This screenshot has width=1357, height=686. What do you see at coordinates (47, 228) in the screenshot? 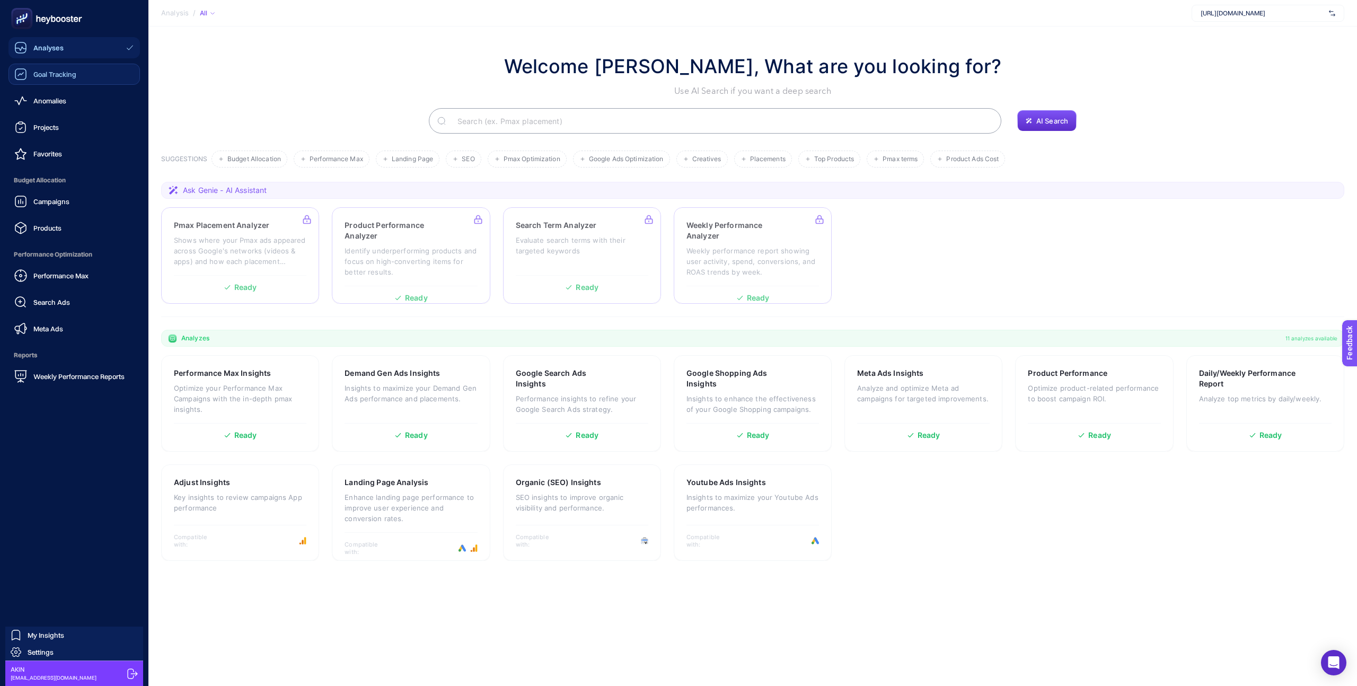
I see `span: Products` at bounding box center [47, 228].